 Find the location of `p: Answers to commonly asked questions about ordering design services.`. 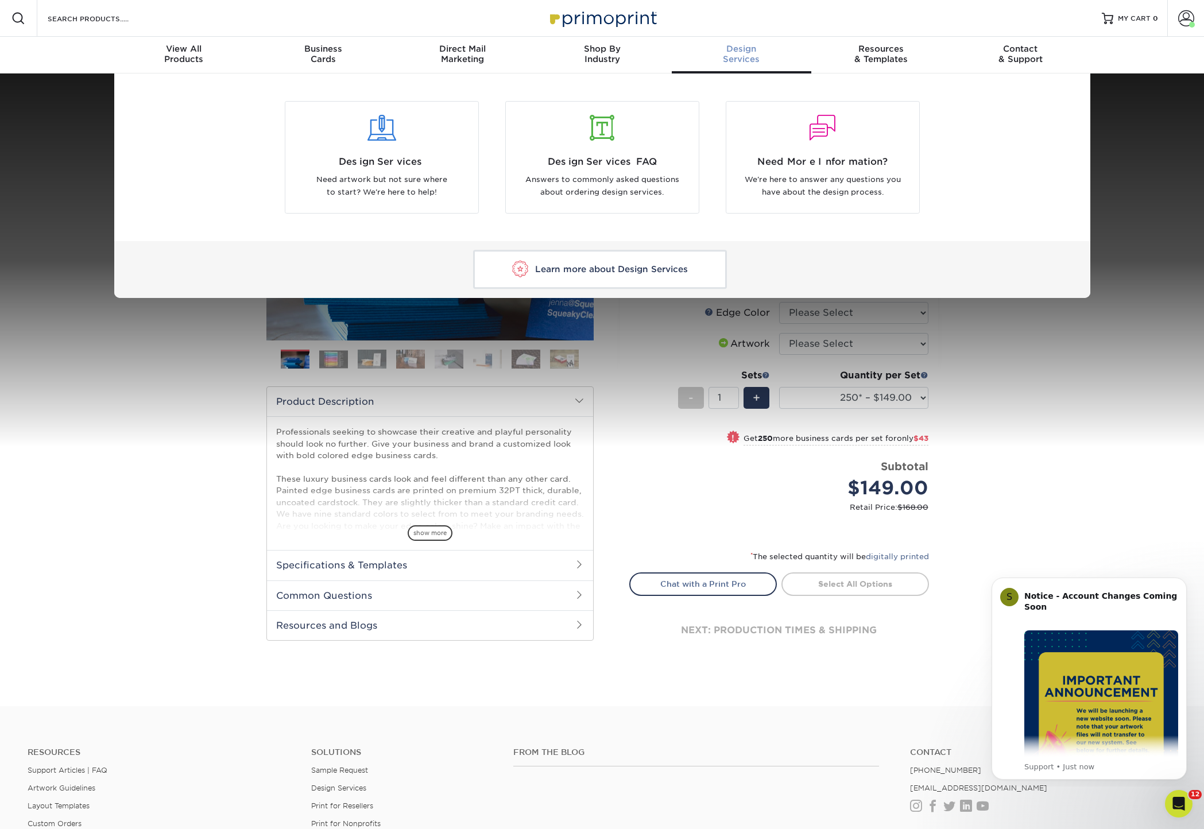

p: Answers to commonly asked questions about ordering design services. is located at coordinates (602, 186).